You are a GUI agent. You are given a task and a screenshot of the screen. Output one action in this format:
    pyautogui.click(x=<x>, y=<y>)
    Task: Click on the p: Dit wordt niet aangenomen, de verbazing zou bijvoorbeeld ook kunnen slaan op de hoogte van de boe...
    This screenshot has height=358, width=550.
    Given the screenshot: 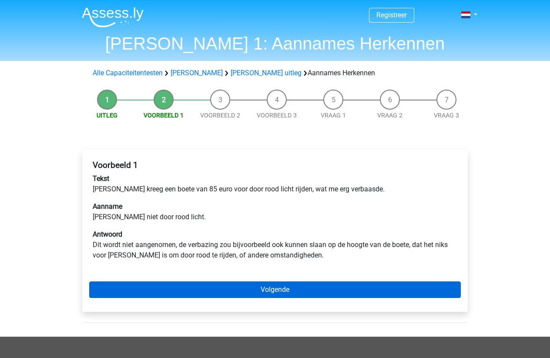 What is the action you would take?
    pyautogui.click(x=275, y=245)
    